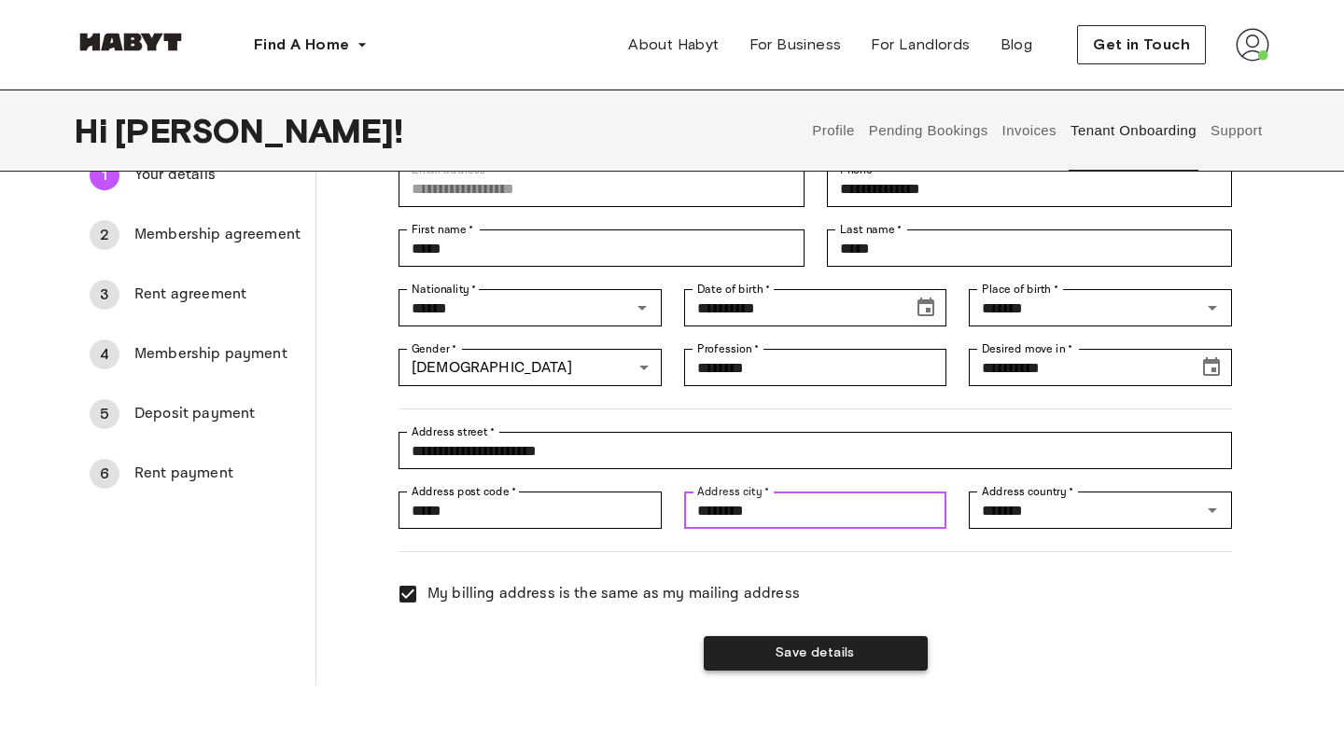  I want to click on span: For Landlords, so click(920, 45).